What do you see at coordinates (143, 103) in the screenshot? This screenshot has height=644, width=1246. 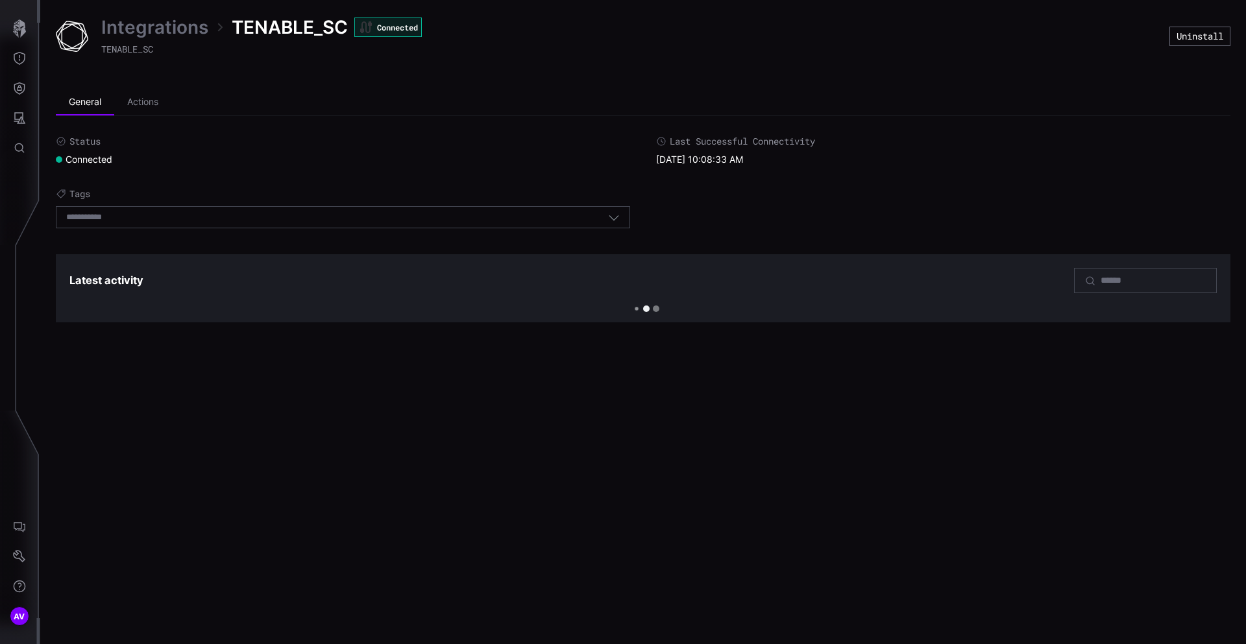 I see `li: Actions` at bounding box center [143, 103].